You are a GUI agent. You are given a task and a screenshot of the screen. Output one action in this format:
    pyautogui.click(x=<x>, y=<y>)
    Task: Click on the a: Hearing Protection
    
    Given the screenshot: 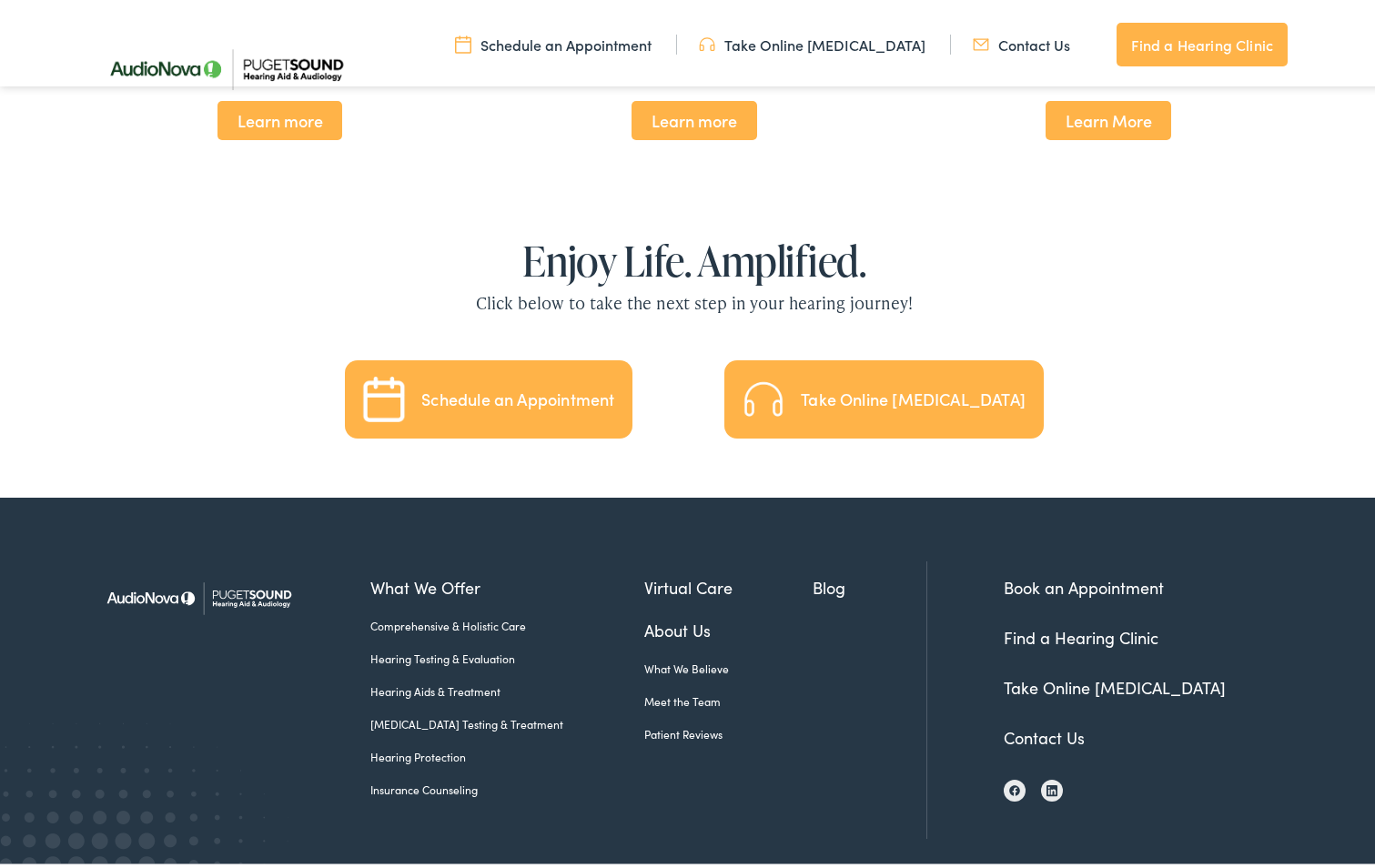 What is the action you would take?
    pyautogui.click(x=507, y=752)
    